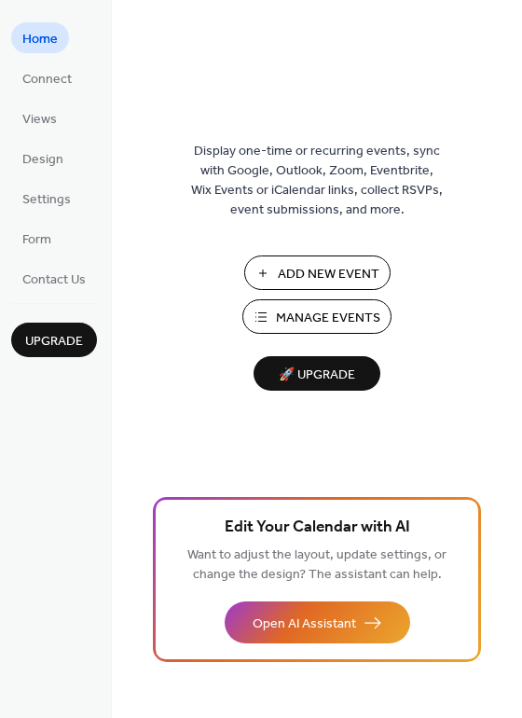 The height and width of the screenshot is (718, 522). What do you see at coordinates (328, 318) in the screenshot?
I see `span: Manage Events` at bounding box center [328, 318].